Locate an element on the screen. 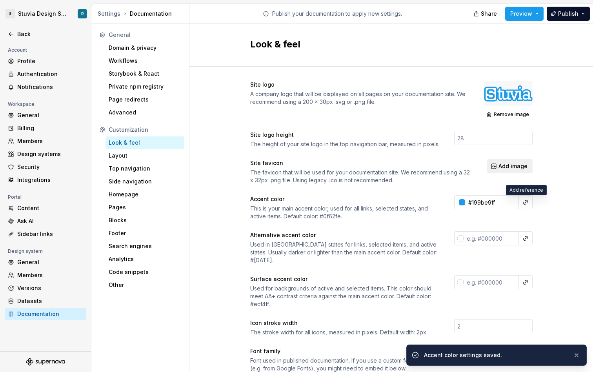 This screenshot has height=372, width=593. div: R is located at coordinates (82, 14).